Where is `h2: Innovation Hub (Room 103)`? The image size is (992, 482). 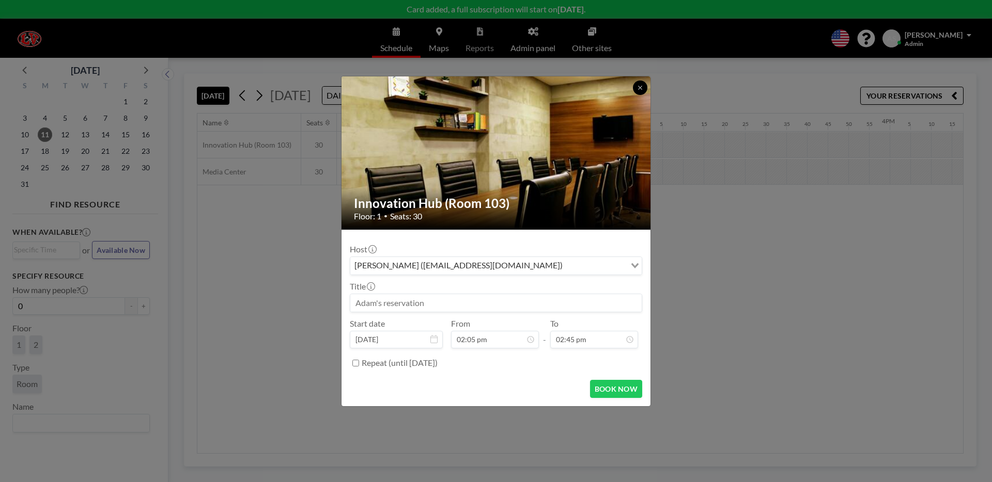 h2: Innovation Hub (Room 103) is located at coordinates (496, 203).